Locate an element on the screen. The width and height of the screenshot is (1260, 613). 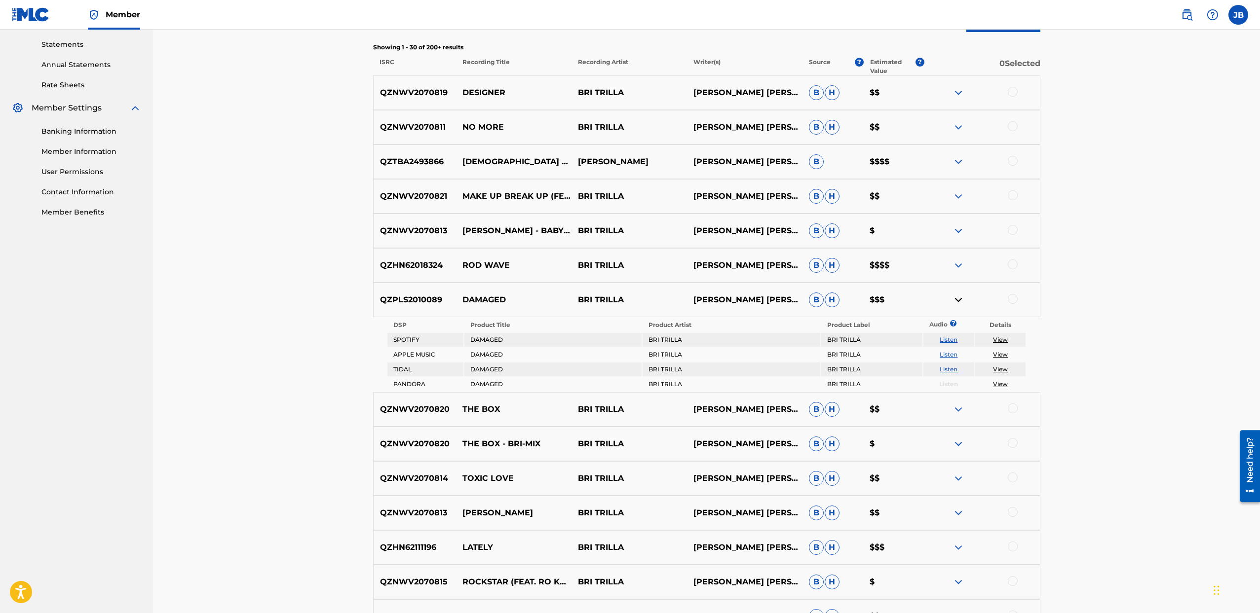
p: MAKE UP BREAK UP (FEAT. SCRILL WHITE) is located at coordinates (514, 196).